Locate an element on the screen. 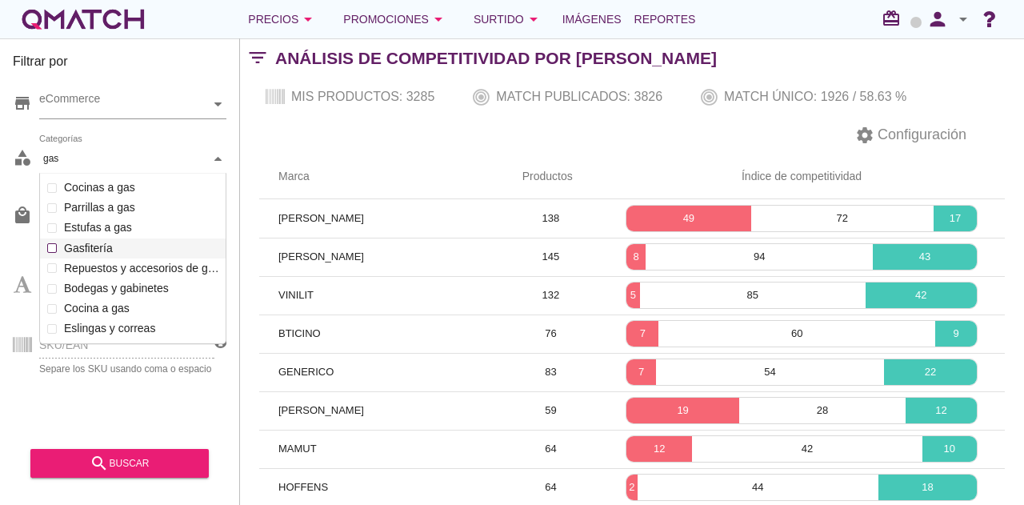 Image resolution: width=1024 pixels, height=505 pixels. label: Parrillas a gas is located at coordinates (141, 207).